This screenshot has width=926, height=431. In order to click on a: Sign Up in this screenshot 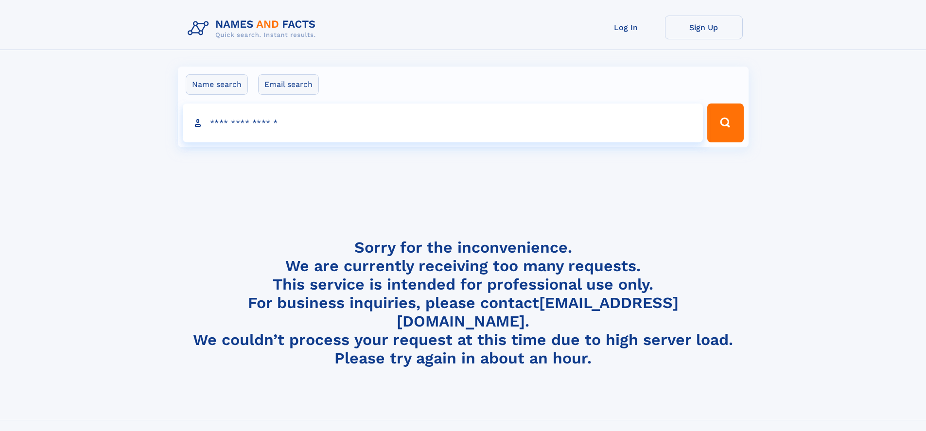, I will do `click(704, 27)`.